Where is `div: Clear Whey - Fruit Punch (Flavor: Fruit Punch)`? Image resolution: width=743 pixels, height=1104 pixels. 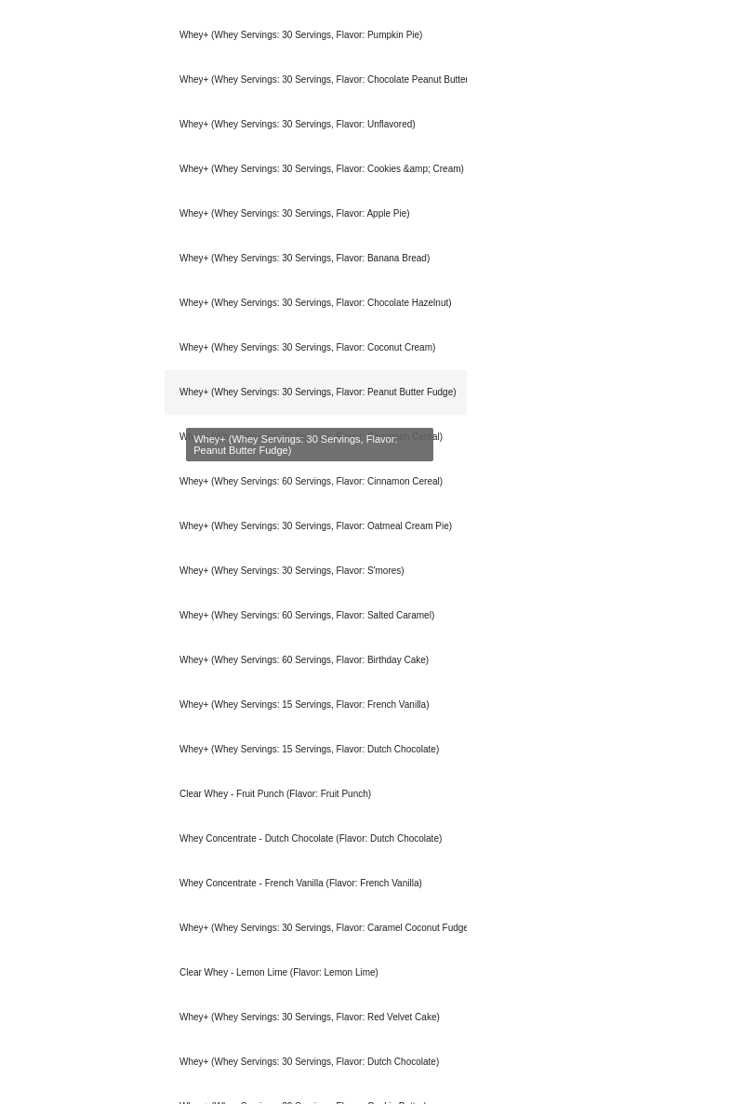
div: Clear Whey - Fruit Punch (Flavor: Fruit Punch) is located at coordinates (315, 794).